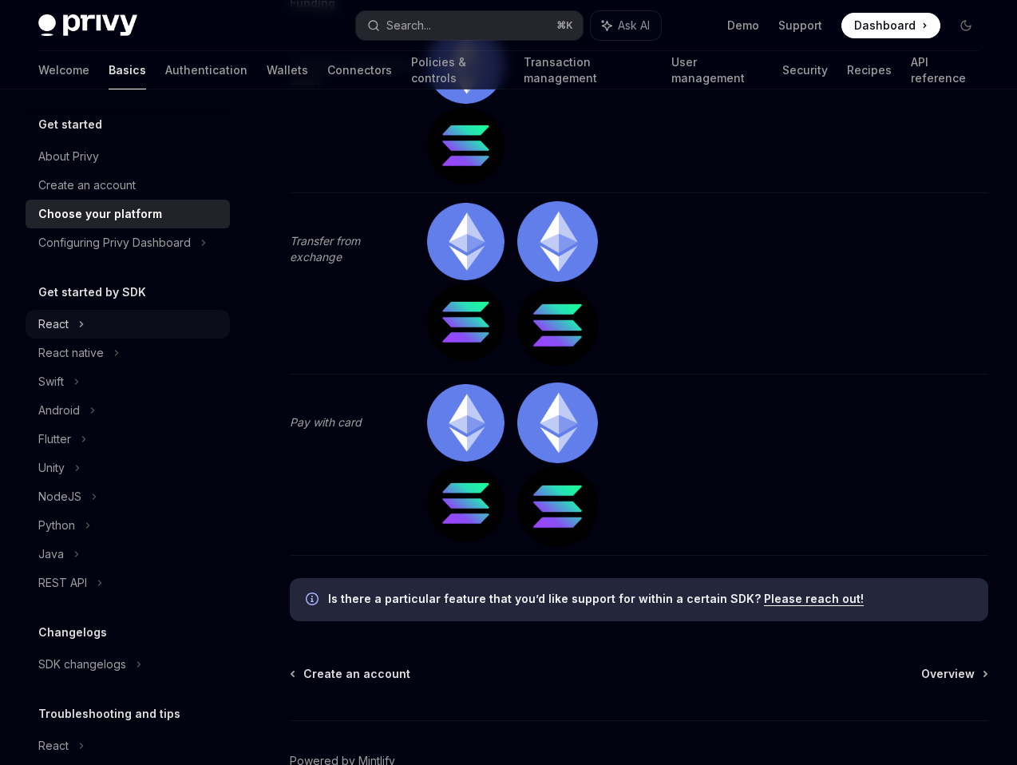 The width and height of the screenshot is (1017, 765). Describe the element at coordinates (62, 583) in the screenshot. I see `div: REST API` at that location.